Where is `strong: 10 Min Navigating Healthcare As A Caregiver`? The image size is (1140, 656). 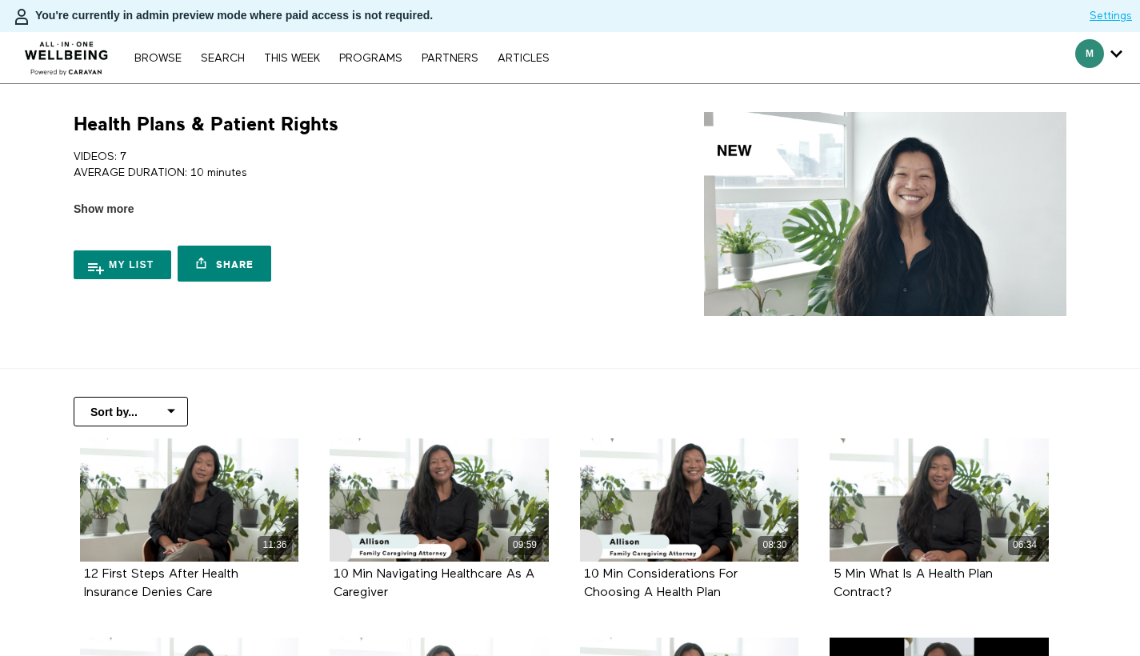
strong: 10 Min Navigating Healthcare As A Caregiver is located at coordinates (433, 583).